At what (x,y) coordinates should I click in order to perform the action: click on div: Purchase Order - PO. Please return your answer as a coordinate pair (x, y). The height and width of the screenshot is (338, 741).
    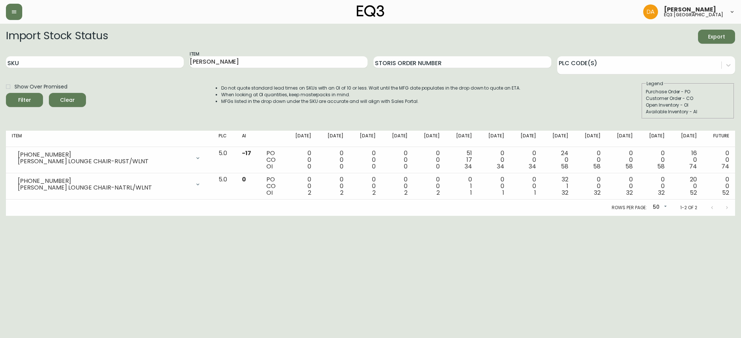
    Looking at the image, I should click on (688, 92).